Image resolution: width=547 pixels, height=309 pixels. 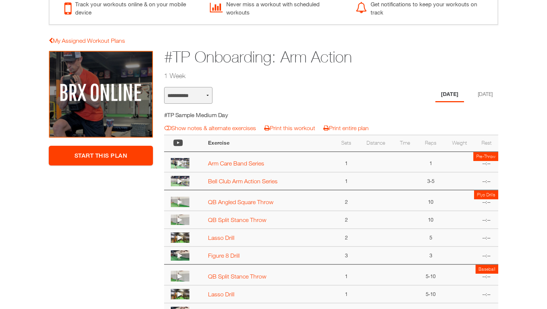 What do you see at coordinates (230, 115) in the screenshot?
I see `h5: #TP Sample Medium Day` at bounding box center [230, 115].